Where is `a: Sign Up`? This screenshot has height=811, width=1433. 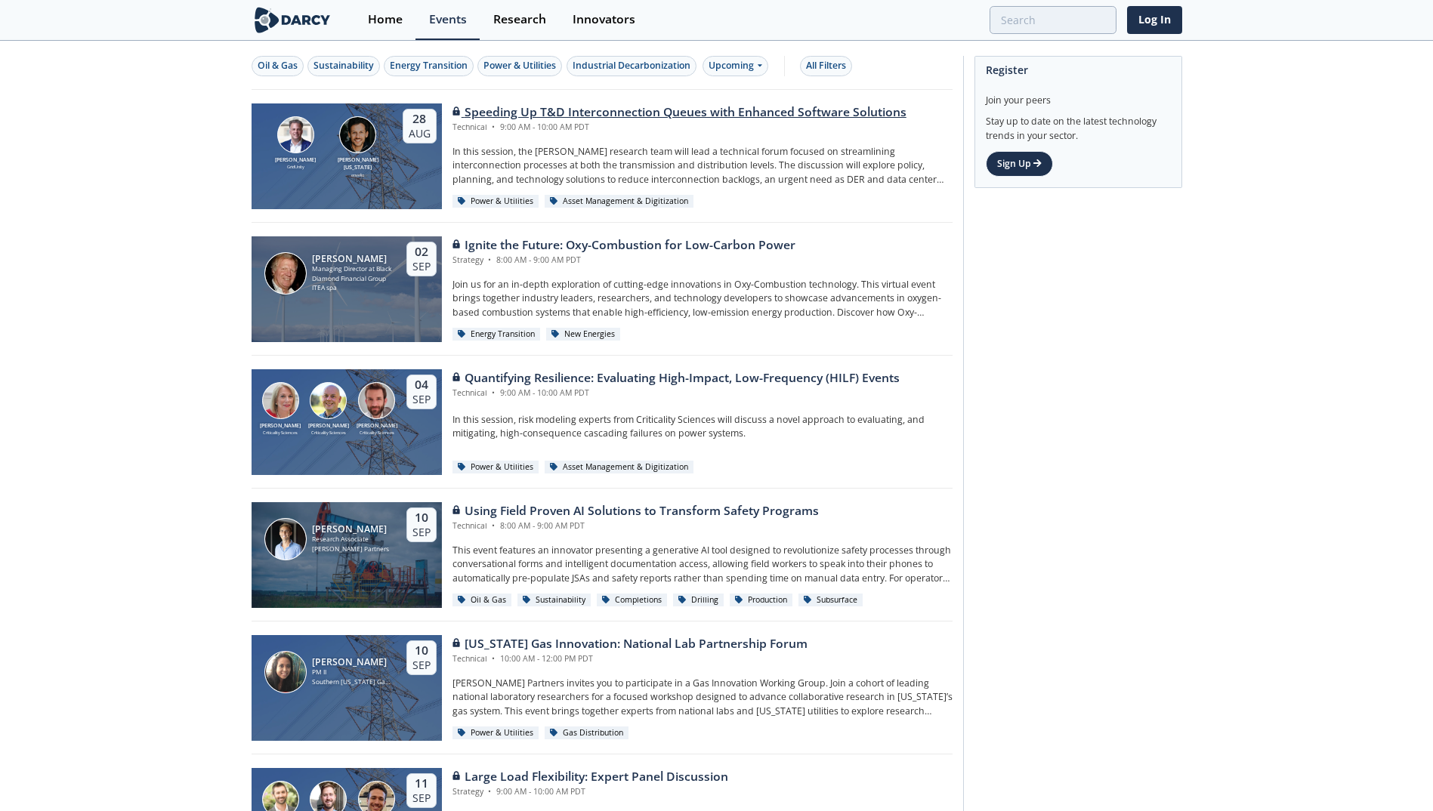 a: Sign Up is located at coordinates (1019, 164).